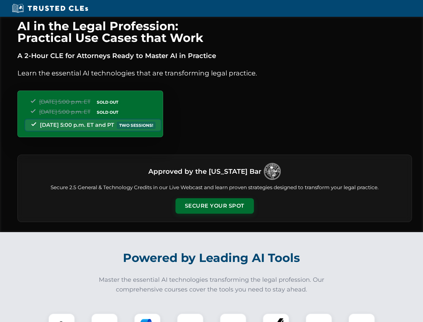 The height and width of the screenshot is (322, 423). Describe the element at coordinates (50, 8) in the screenshot. I see `img: Trusted CLEs` at that location.